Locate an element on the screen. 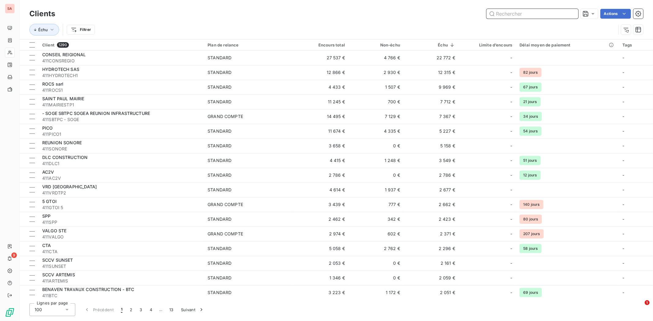 The width and height of the screenshot is (653, 321). td: 2 677 € is located at coordinates (431, 190).